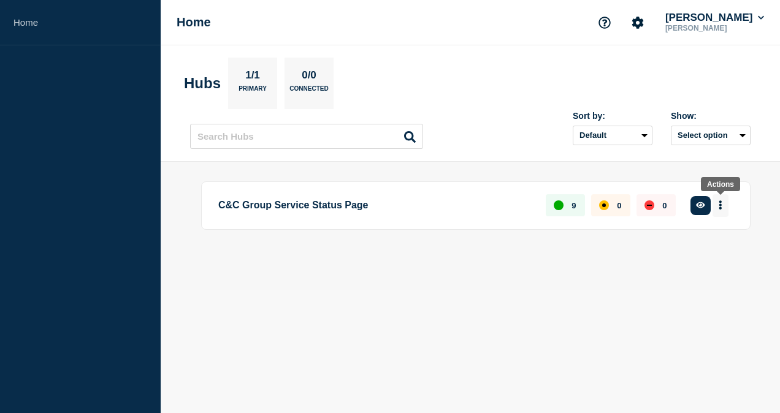  Describe the element at coordinates (375, 205) in the screenshot. I see `p: C&C Group Service Status Page` at that location.